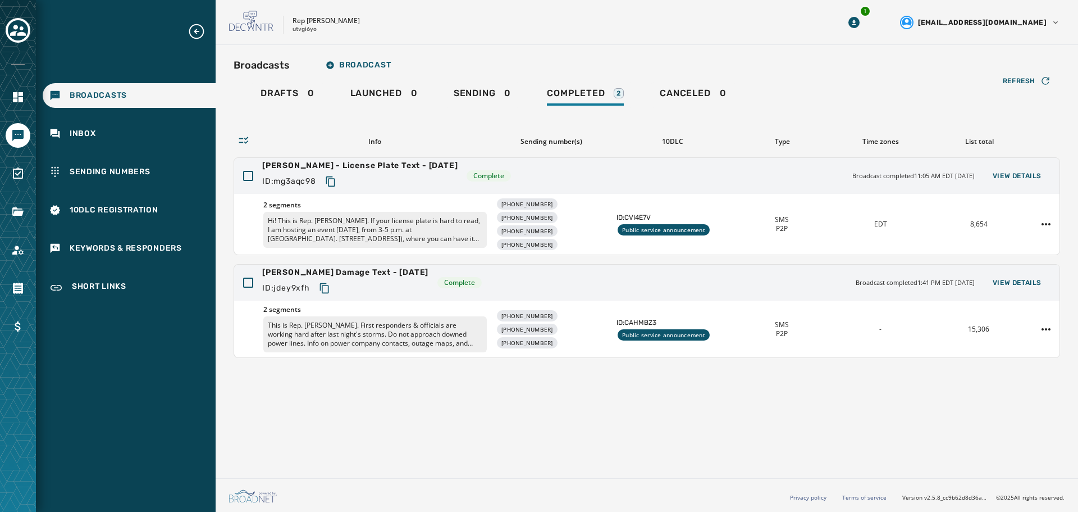  I want to click on span: Short Links, so click(99, 288).